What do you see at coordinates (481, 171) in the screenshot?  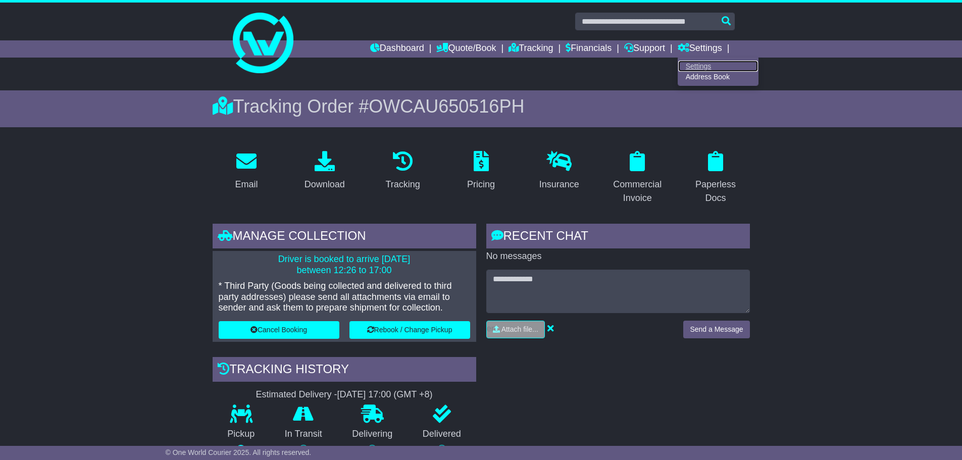 I see `a: Pricing` at bounding box center [481, 171].